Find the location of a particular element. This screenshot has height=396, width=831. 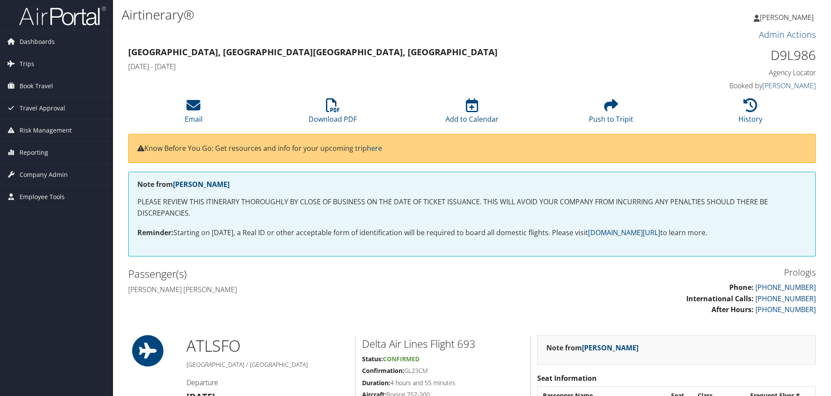

h3: Prologis is located at coordinates (647, 273).